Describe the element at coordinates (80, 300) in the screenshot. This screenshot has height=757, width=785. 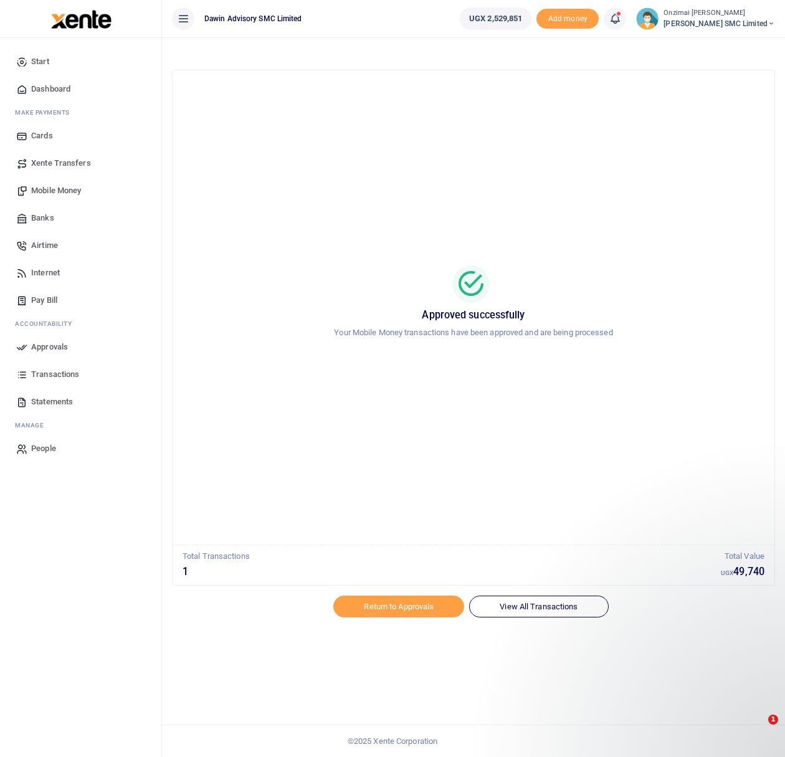
I see `a: Pay Bill` at that location.